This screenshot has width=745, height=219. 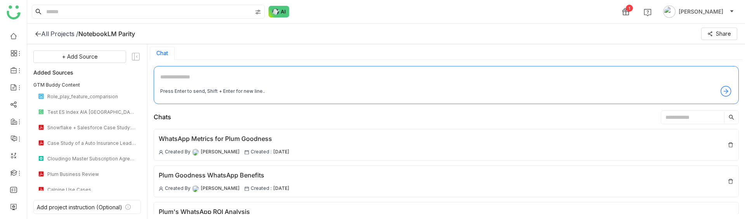 I want to click on div: GTM Buddy Content, so click(x=87, y=85).